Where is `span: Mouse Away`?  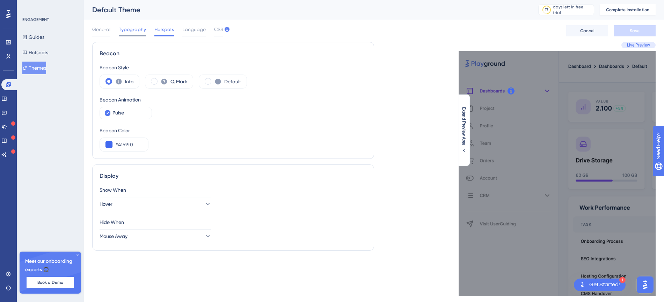 span: Mouse Away is located at coordinates (114, 236).